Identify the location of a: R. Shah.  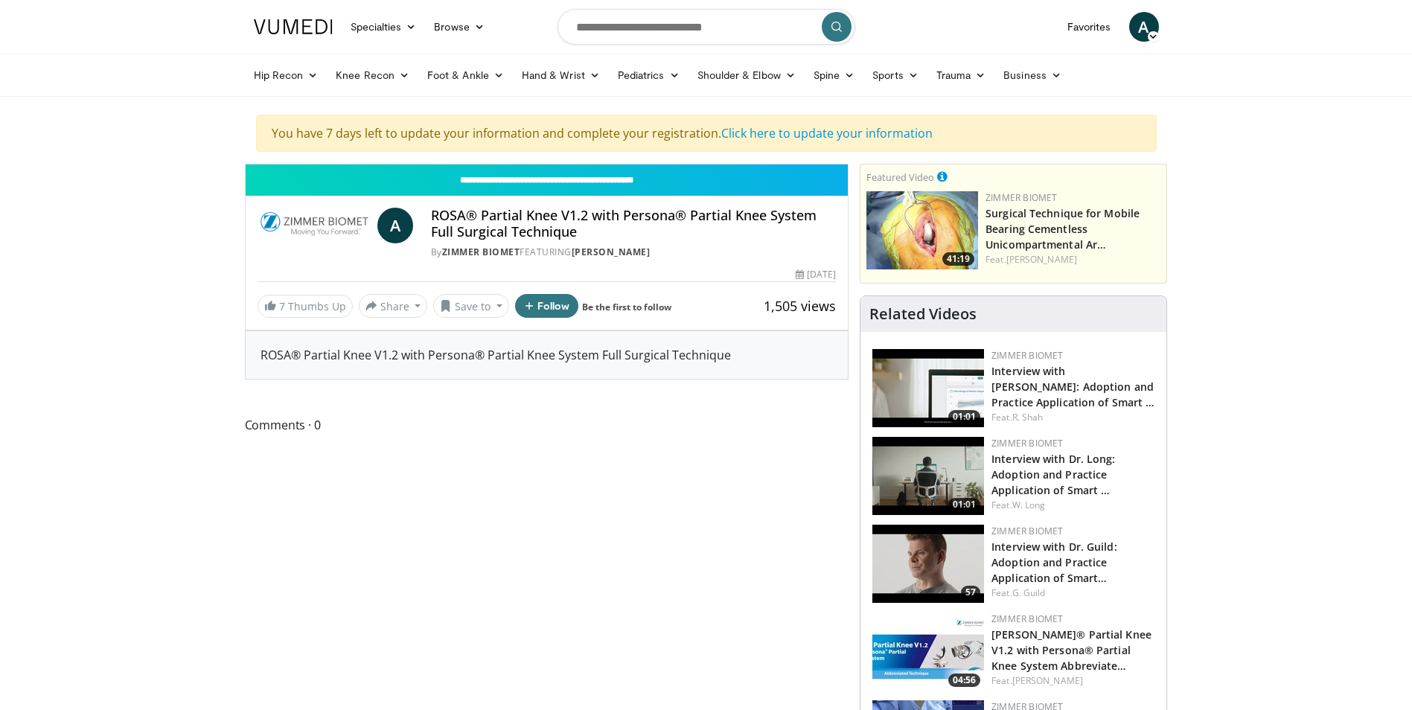
(1028, 417).